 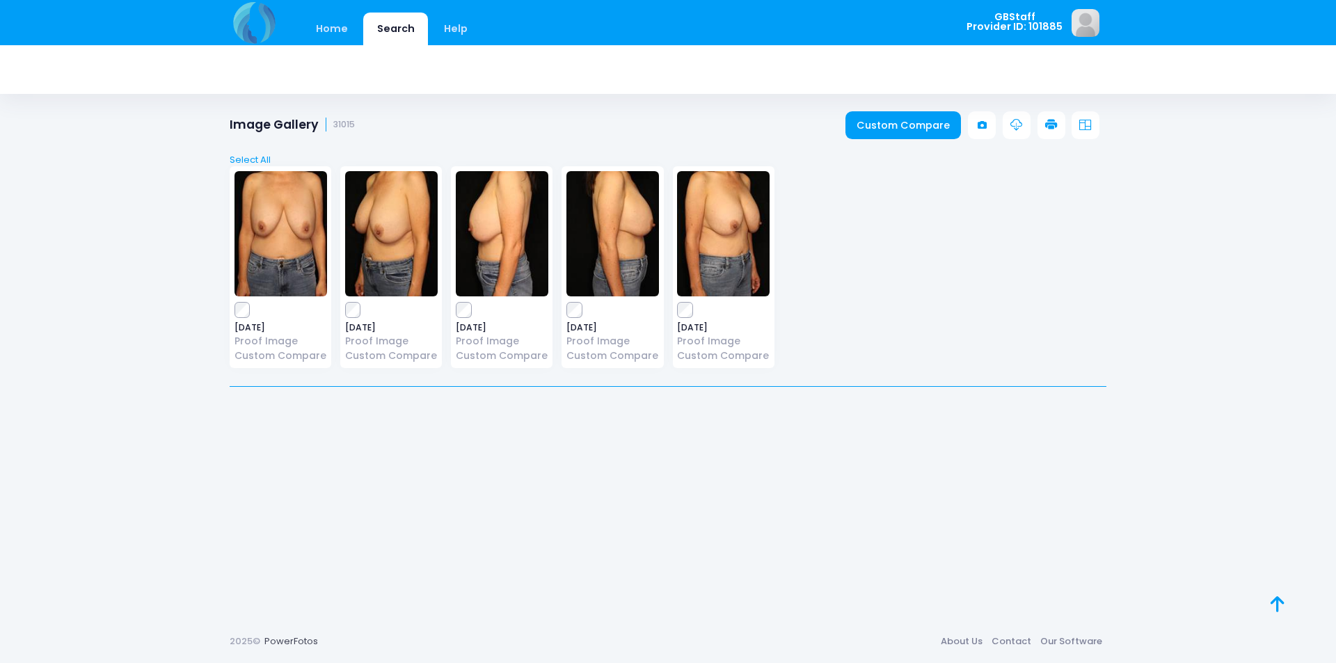 I want to click on small: 31015, so click(x=344, y=125).